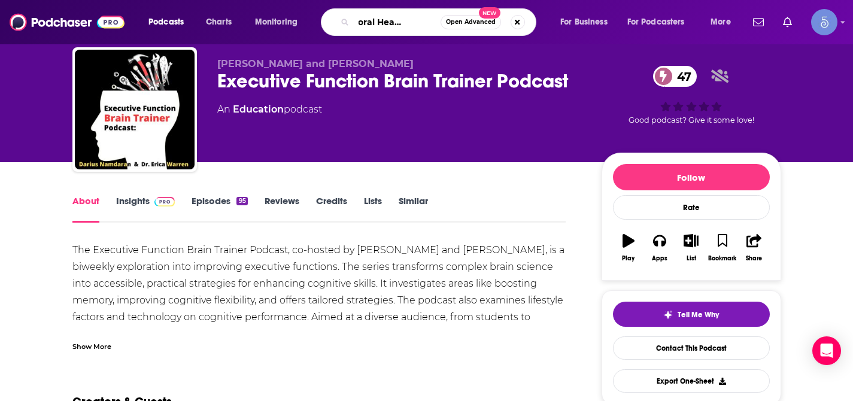  What do you see at coordinates (691, 95) in the screenshot?
I see `div: 47Good podcast? Give it some love!` at bounding box center [691, 95].